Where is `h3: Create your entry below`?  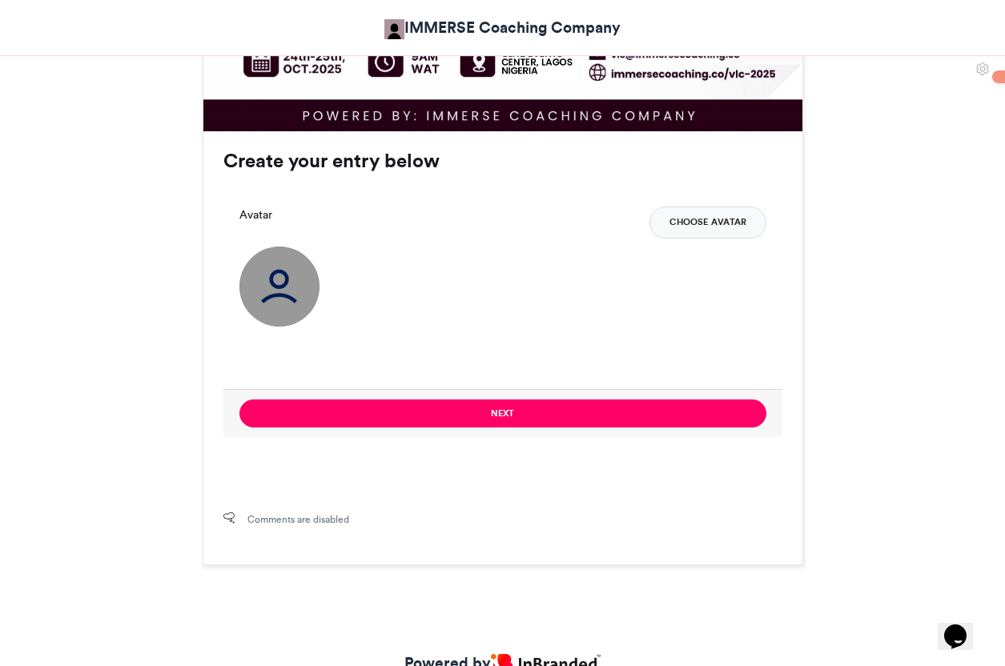
h3: Create your entry below is located at coordinates (503, 161).